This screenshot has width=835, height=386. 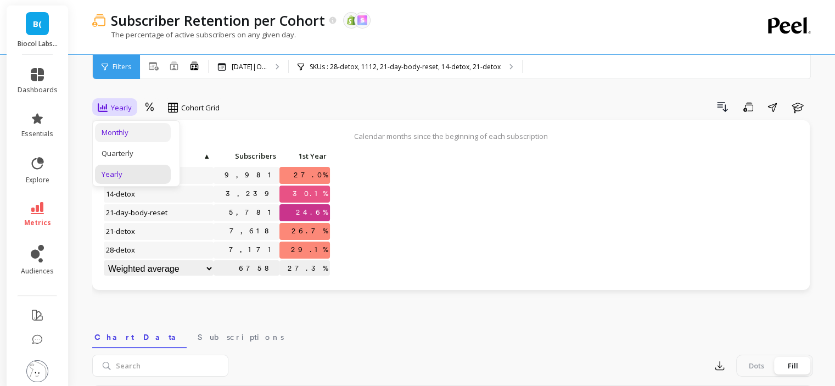 I want to click on div: Quarterly, so click(x=133, y=153).